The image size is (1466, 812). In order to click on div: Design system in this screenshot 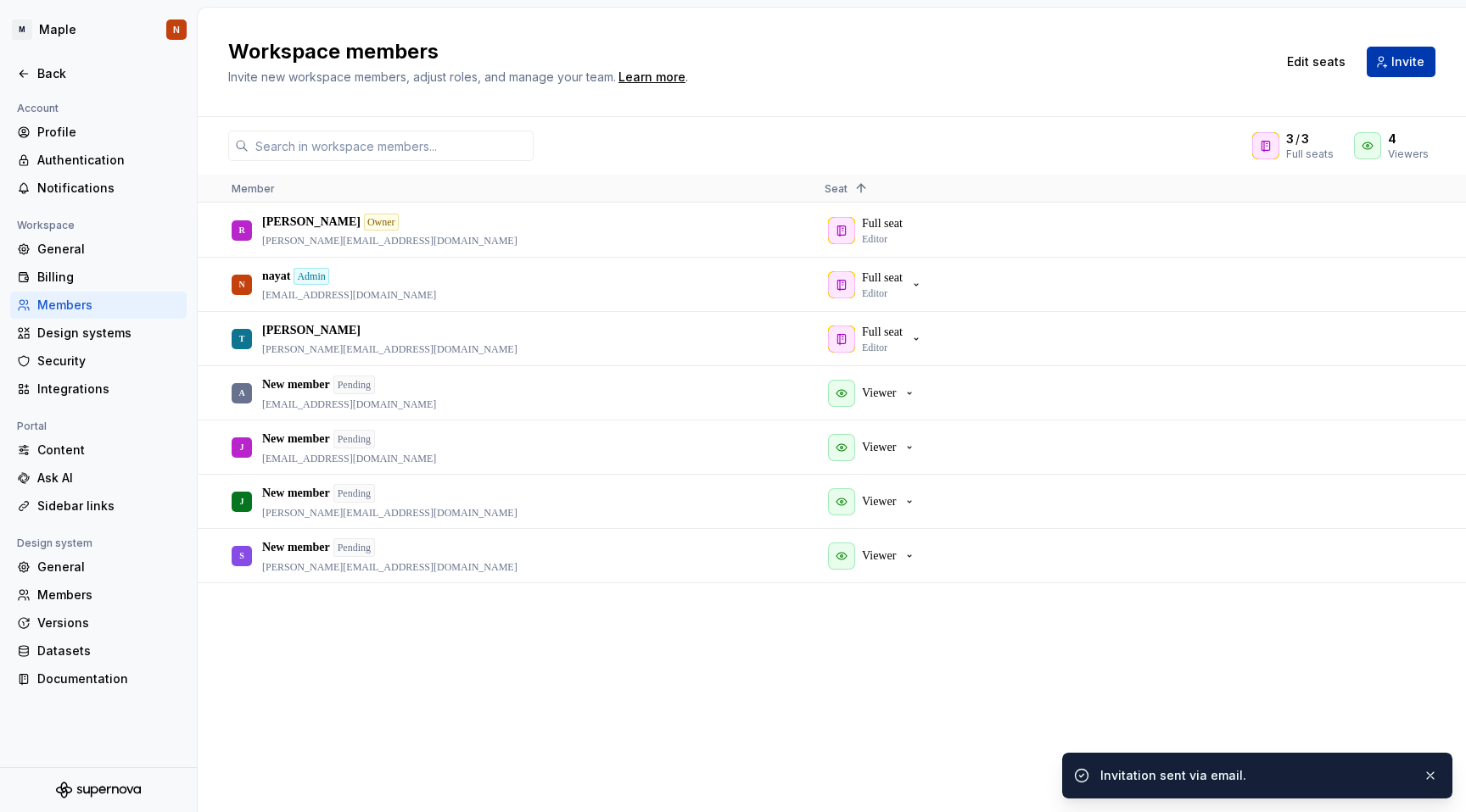, I will do `click(54, 544)`.